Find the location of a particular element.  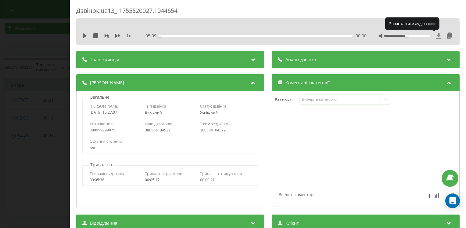

span: З ким з'єднаний is located at coordinates (215, 124).